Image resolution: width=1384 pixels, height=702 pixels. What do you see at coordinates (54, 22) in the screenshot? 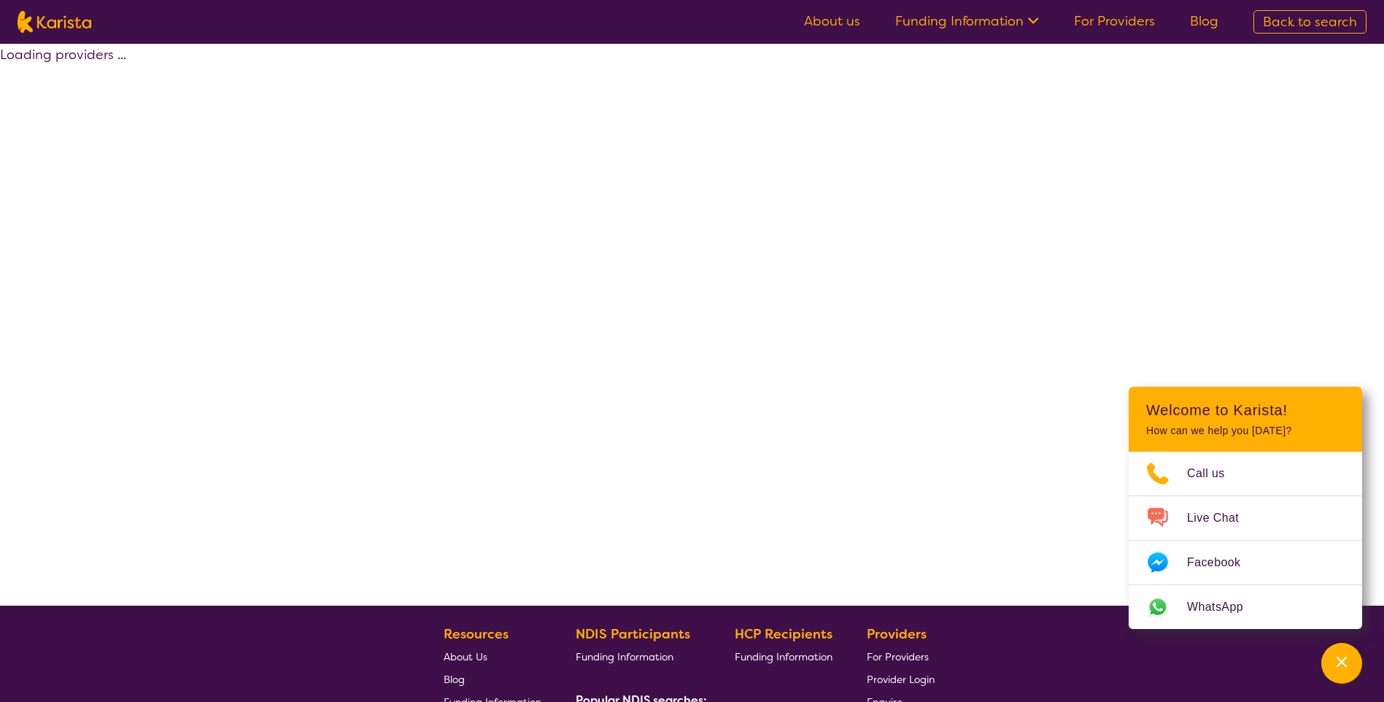
I see `img: Karista logo` at bounding box center [54, 22].